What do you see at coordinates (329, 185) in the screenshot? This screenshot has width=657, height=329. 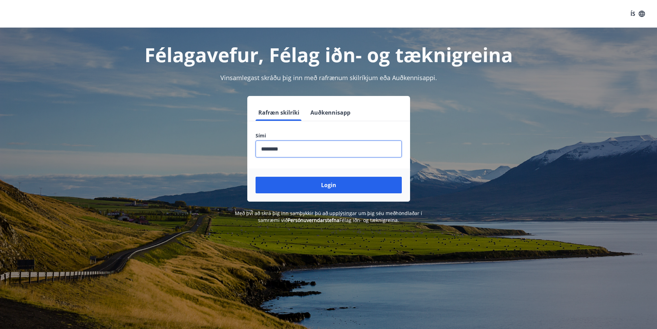 I see `button: Login` at bounding box center [329, 185].